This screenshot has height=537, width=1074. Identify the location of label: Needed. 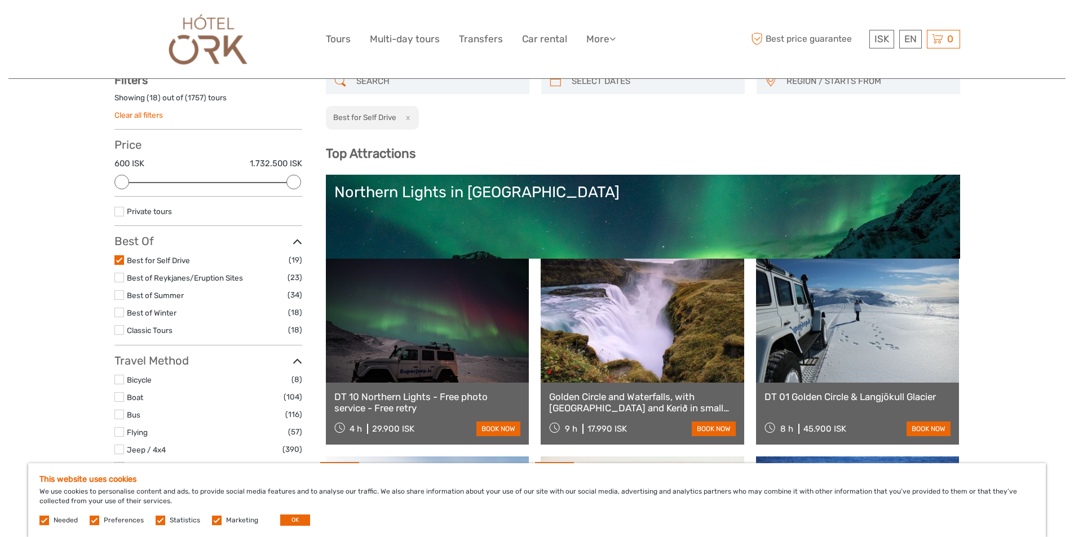
(65, 520).